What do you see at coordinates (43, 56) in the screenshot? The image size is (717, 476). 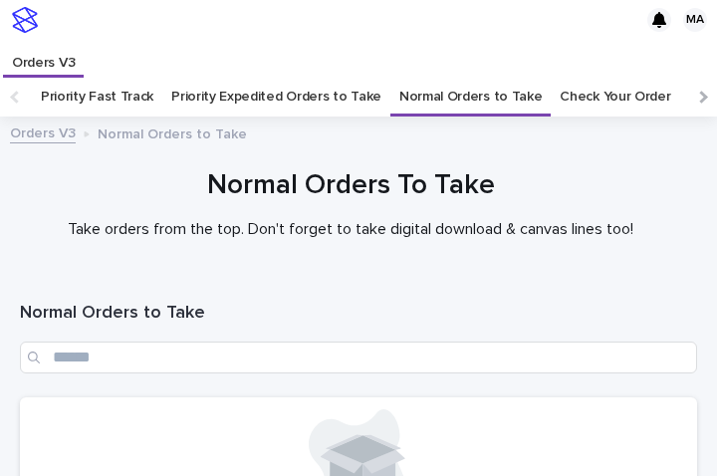 I see `p: Orders V3` at bounding box center [43, 56].